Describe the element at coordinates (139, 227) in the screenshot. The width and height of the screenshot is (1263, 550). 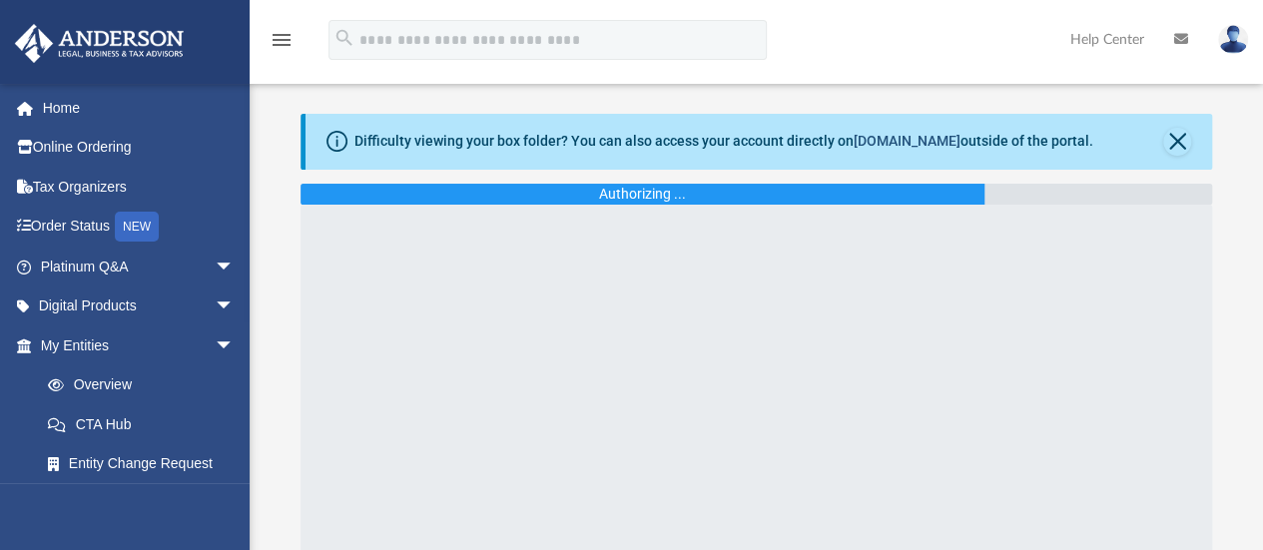
I see `a: Order StatusNEW` at that location.